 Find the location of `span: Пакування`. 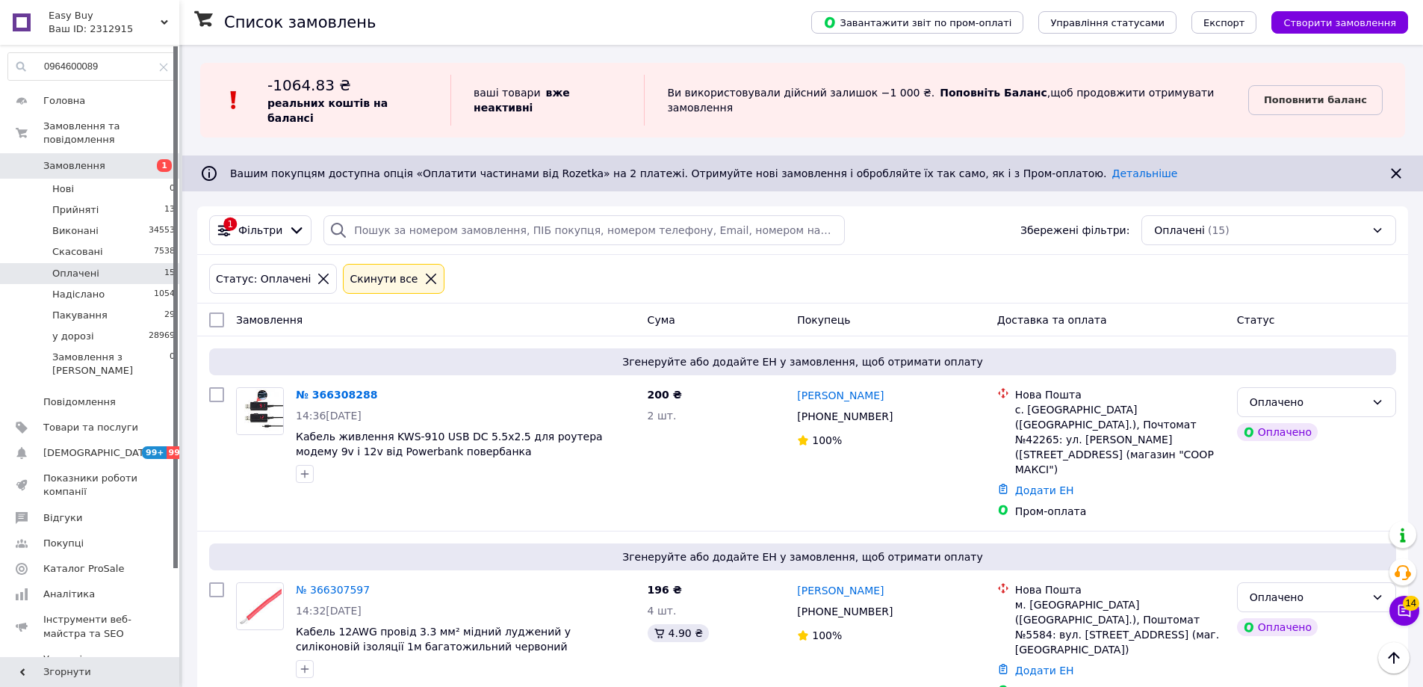

span: Пакування is located at coordinates (80, 315).